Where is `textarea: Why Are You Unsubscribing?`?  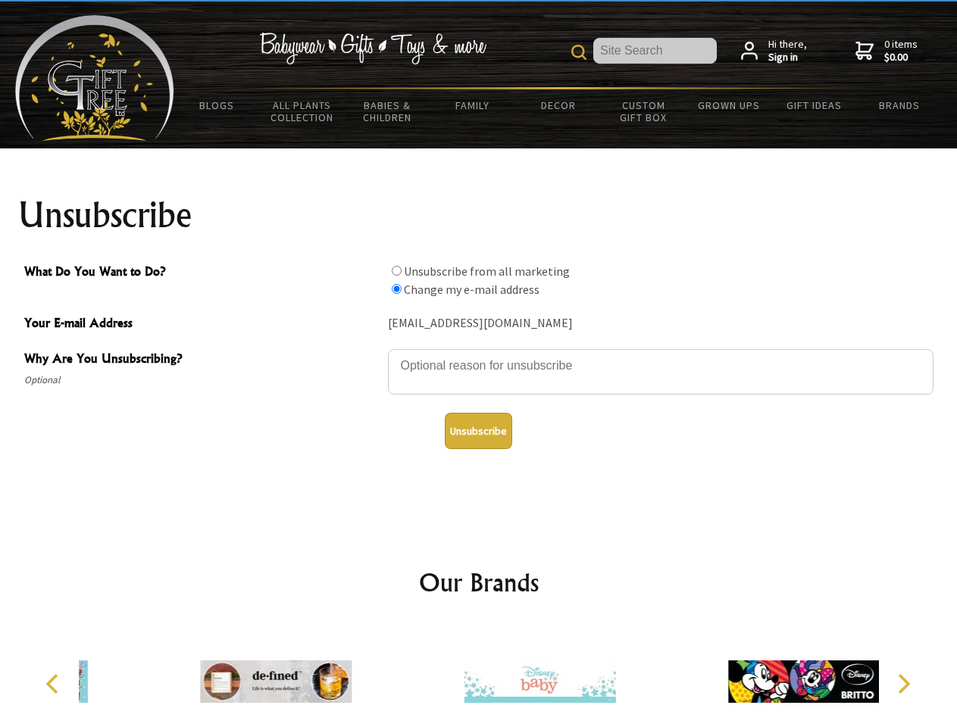
textarea: Why Are You Unsubscribing? is located at coordinates (661, 372).